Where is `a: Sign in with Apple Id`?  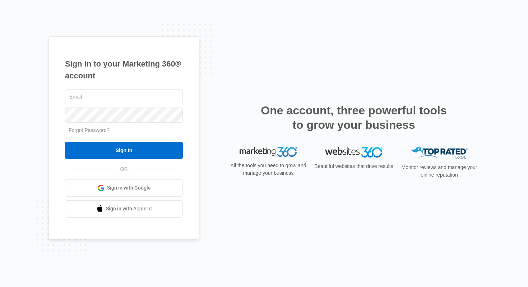 a: Sign in with Apple Id is located at coordinates (124, 209).